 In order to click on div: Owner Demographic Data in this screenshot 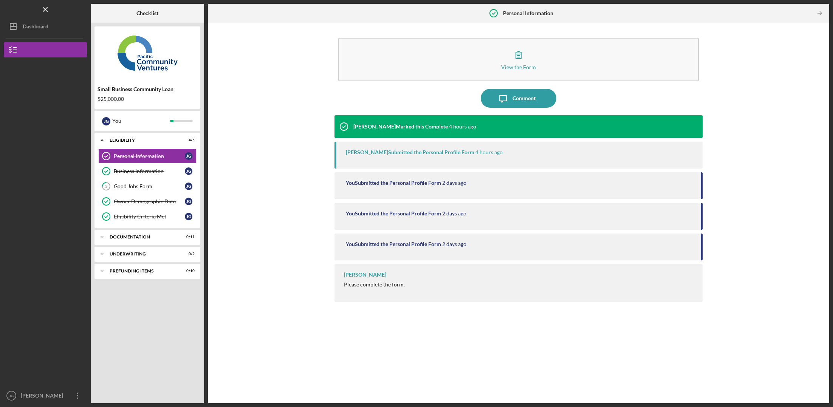, I will do `click(149, 201)`.